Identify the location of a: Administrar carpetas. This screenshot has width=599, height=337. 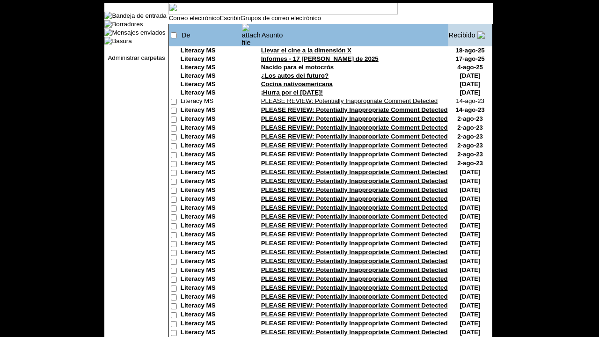
(136, 58).